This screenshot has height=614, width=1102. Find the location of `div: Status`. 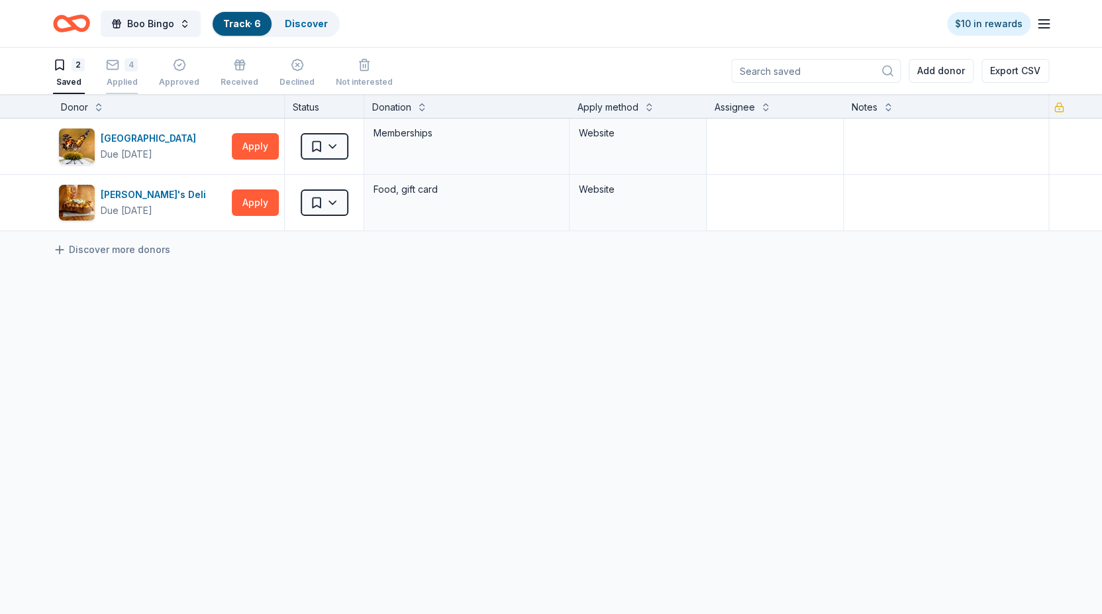

div: Status is located at coordinates (325, 106).